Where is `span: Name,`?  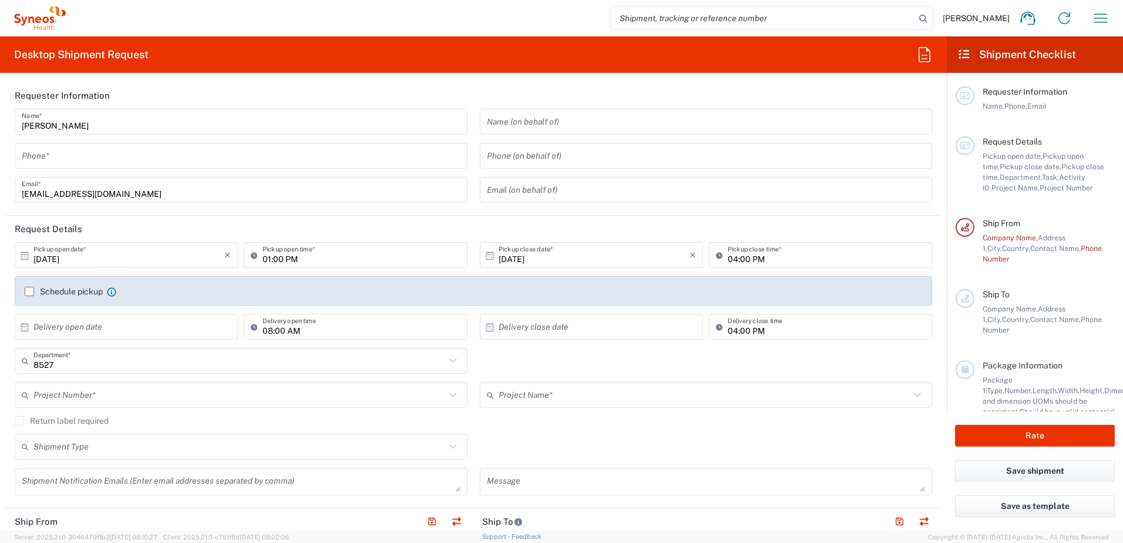
span: Name, is located at coordinates (993, 106).